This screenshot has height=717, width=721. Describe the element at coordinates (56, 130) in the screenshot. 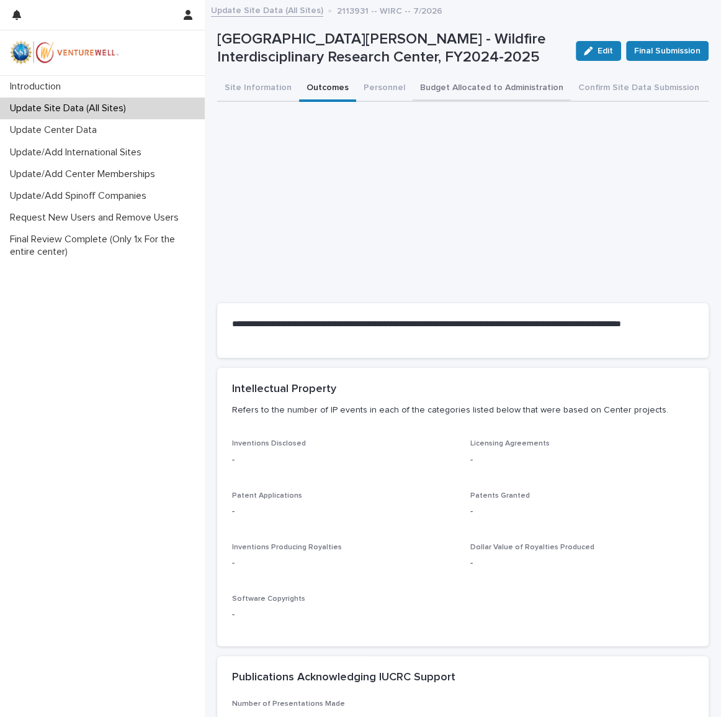

I see `p: Update Center Data` at that location.